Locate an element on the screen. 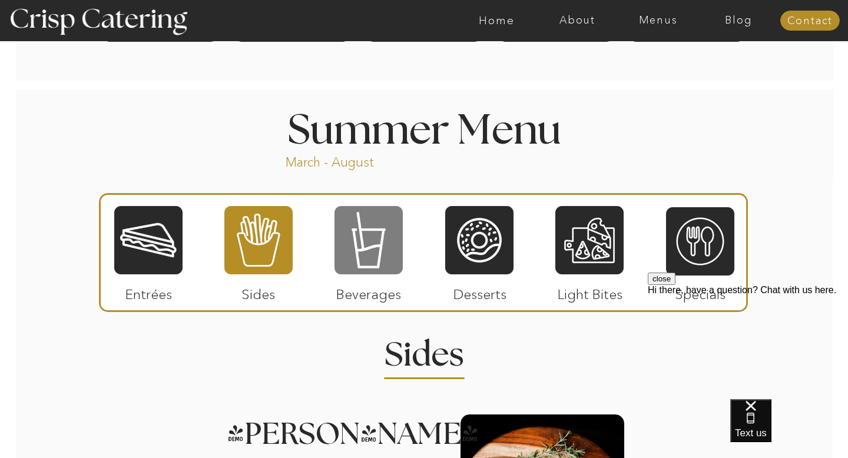 Image resolution: width=848 pixels, height=458 pixels. a: Blog is located at coordinates (739, 21).